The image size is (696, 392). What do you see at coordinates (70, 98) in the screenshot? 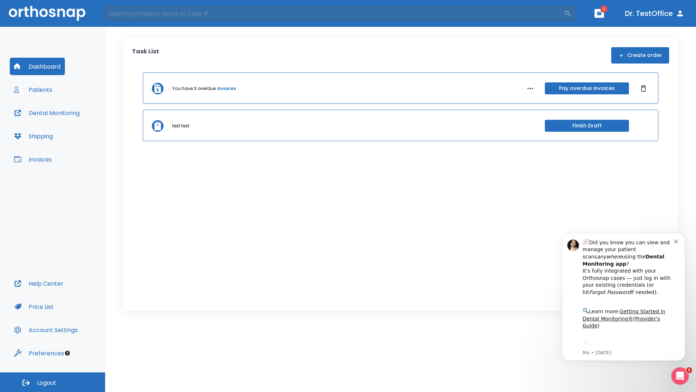
I see `a: (Provider's Guide)` at bounding box center [70, 98].